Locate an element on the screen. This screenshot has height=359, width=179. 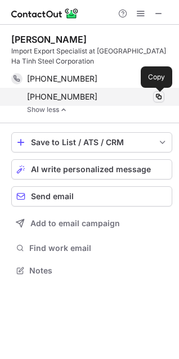
button: AI write personalized message is located at coordinates (92, 169).